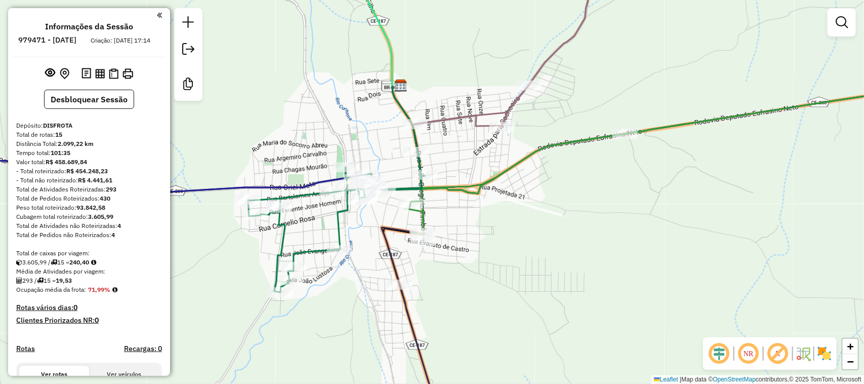 The height and width of the screenshot is (384, 864). What do you see at coordinates (113, 73) in the screenshot?
I see `button: Visualizar Romaneio` at bounding box center [113, 73].